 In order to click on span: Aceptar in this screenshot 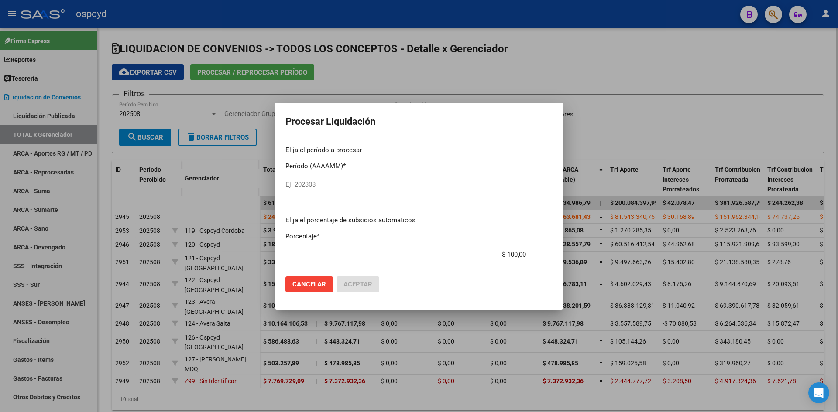, I will do `click(358, 285)`.